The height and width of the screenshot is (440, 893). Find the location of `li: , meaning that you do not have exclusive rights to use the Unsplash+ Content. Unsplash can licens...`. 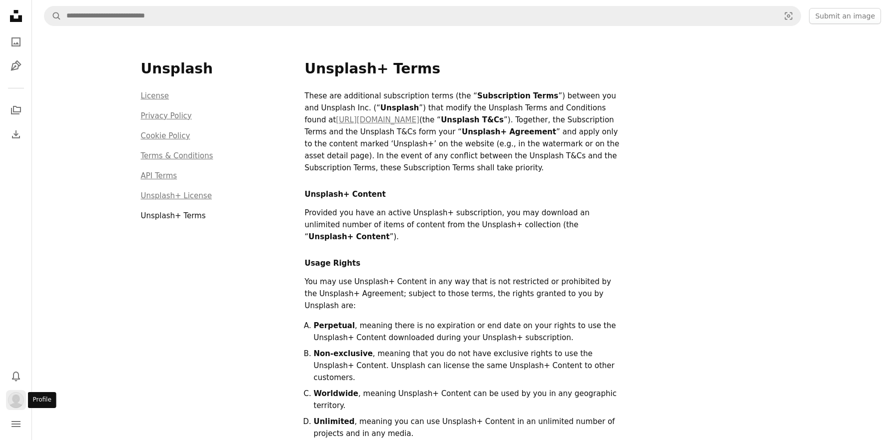

li: , meaning that you do not have exclusive rights to use the Unsplash+ Content. Unsplash can licens... is located at coordinates (467, 366).